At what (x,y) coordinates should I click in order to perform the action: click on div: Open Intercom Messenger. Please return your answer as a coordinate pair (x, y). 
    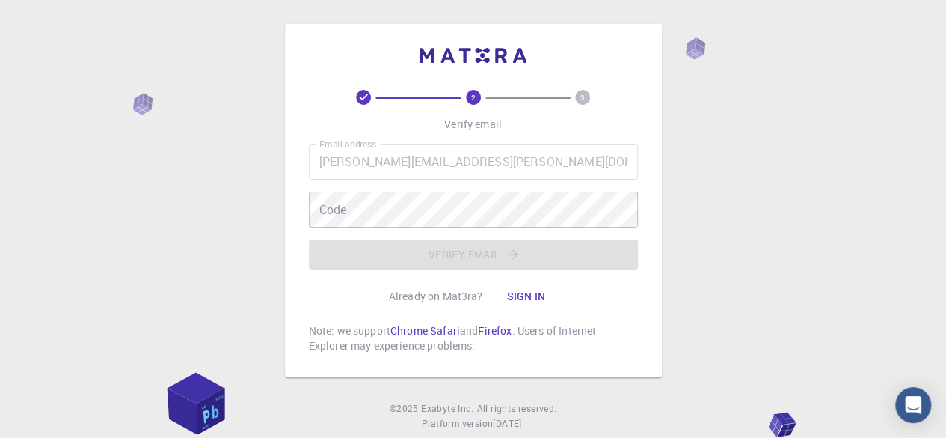
    Looking at the image, I should click on (914, 405).